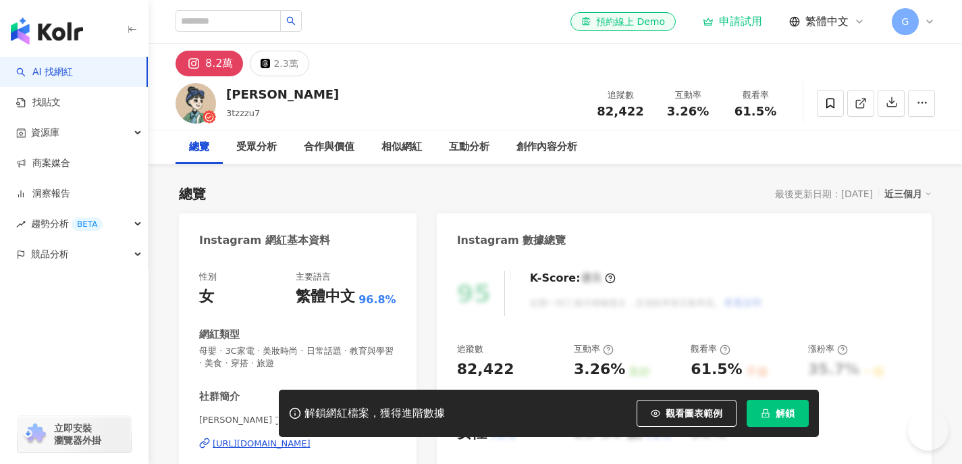 The image size is (962, 464). Describe the element at coordinates (547, 147) in the screenshot. I see `div: 創作內容分析` at that location.